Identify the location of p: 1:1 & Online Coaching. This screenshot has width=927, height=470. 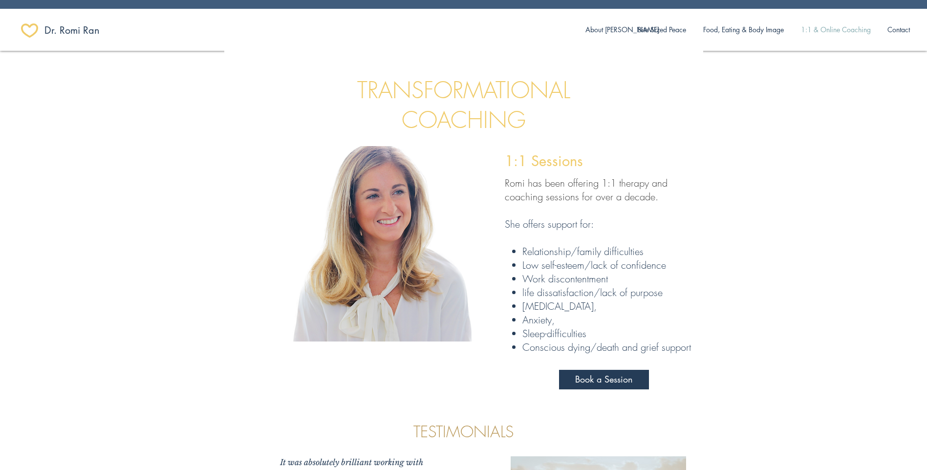
(836, 30).